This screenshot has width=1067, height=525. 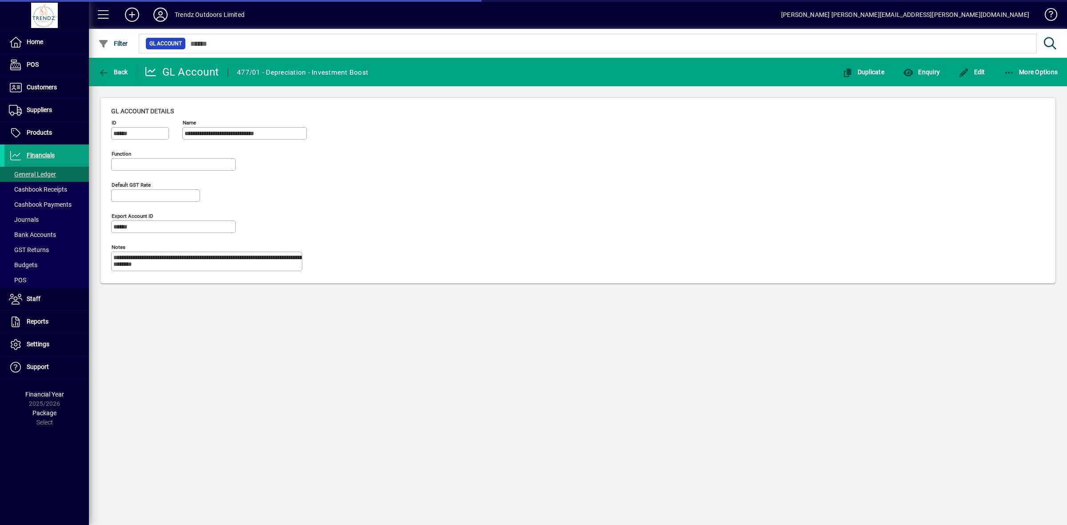 What do you see at coordinates (32, 235) in the screenshot?
I see `span: Bank Accounts` at bounding box center [32, 235].